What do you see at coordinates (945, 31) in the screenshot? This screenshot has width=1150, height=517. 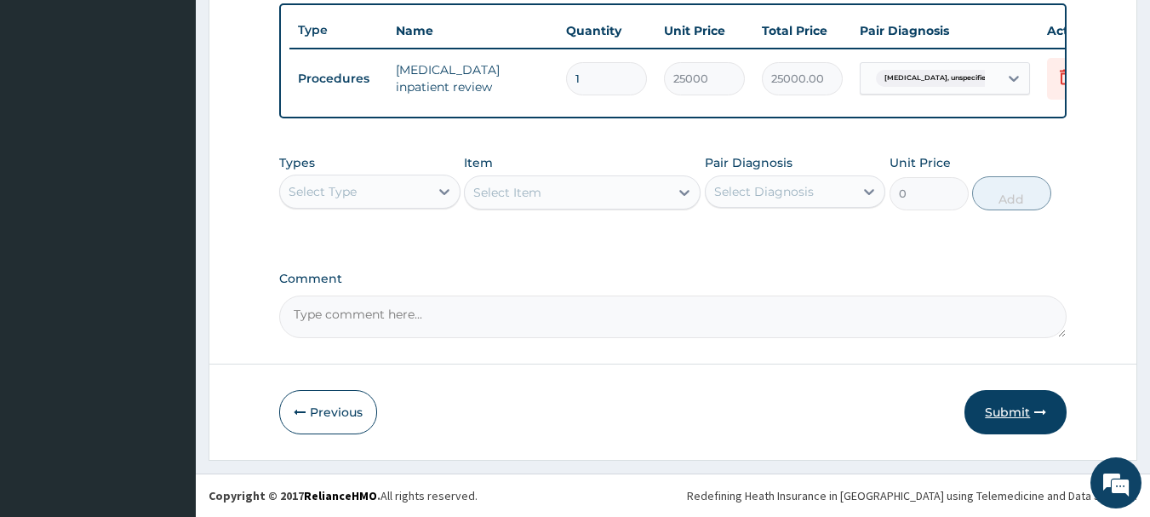 I see `th: Pair Diagnosis` at bounding box center [945, 31].